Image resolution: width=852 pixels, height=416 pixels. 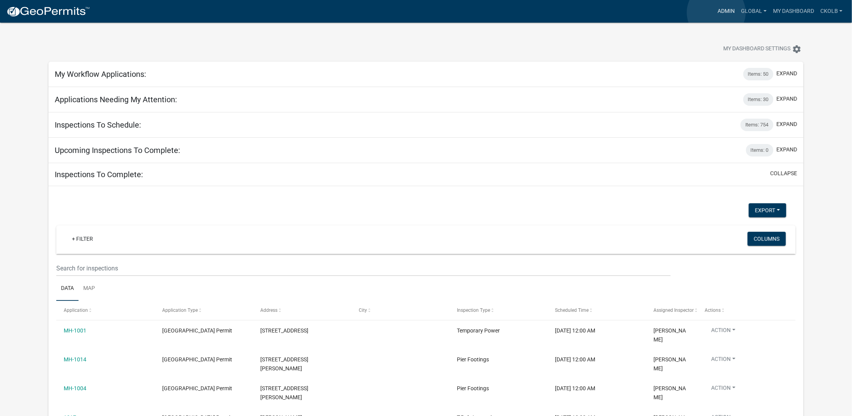 What do you see at coordinates (116, 100) in the screenshot?
I see `h5: Applications Needing My Attention:` at bounding box center [116, 100].